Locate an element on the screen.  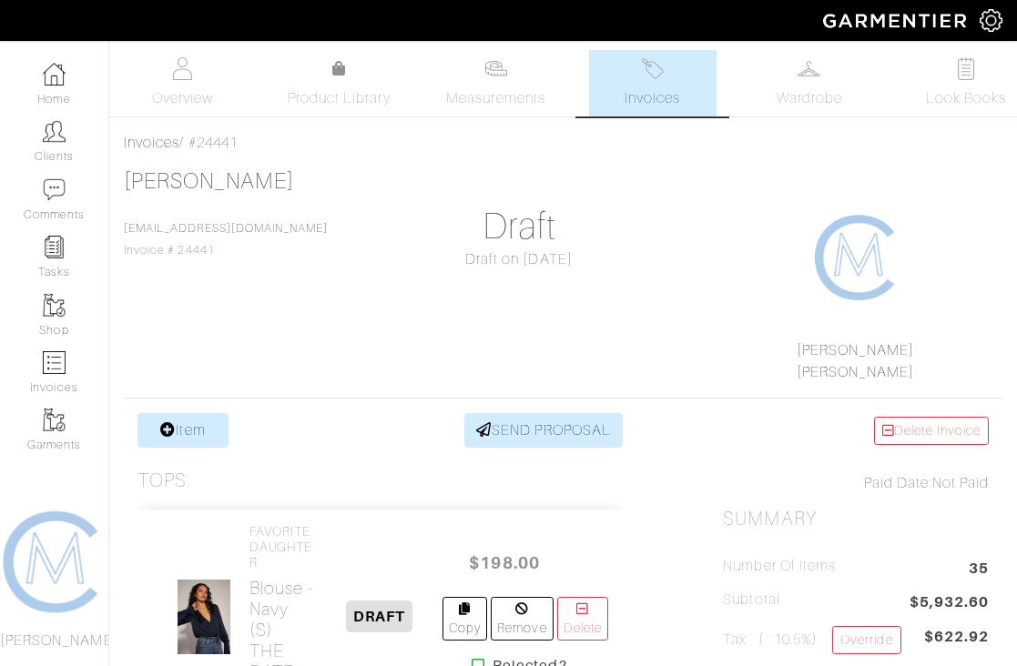
img: measurements-466bbee1fd09ba9460f595b01e5d73f9e2bff037440d3c8f018324cb6cdf7a4a.svg is located at coordinates (495, 68).